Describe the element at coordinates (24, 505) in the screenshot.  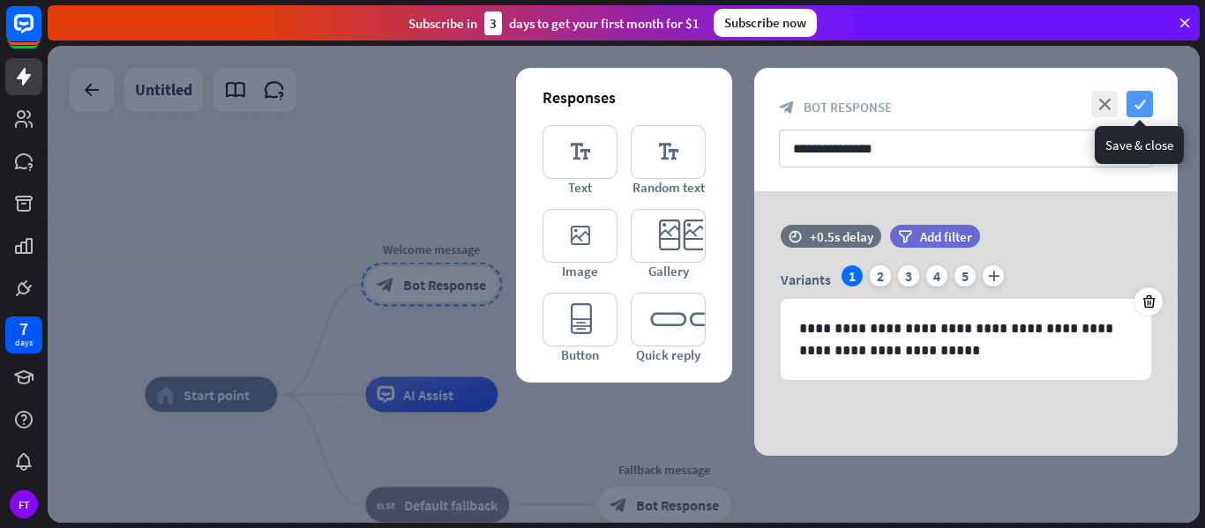
I see `div: FT` at that location.